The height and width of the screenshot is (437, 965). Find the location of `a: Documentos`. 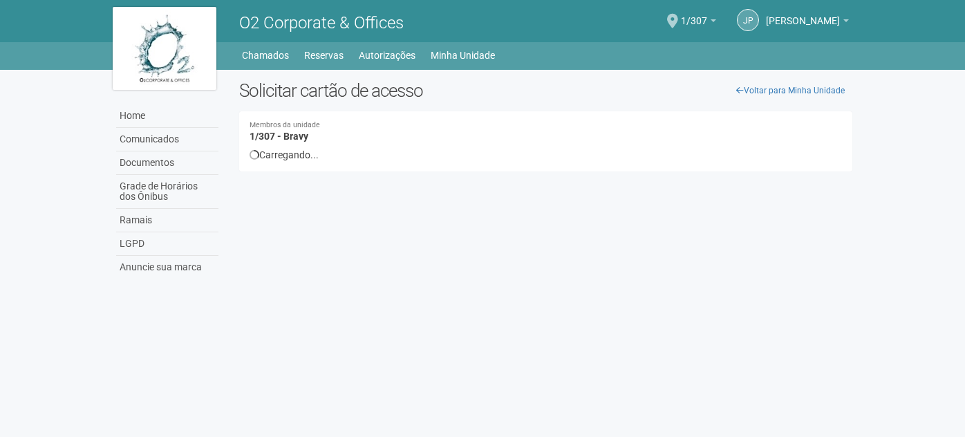

a: Documentos is located at coordinates (167, 163).